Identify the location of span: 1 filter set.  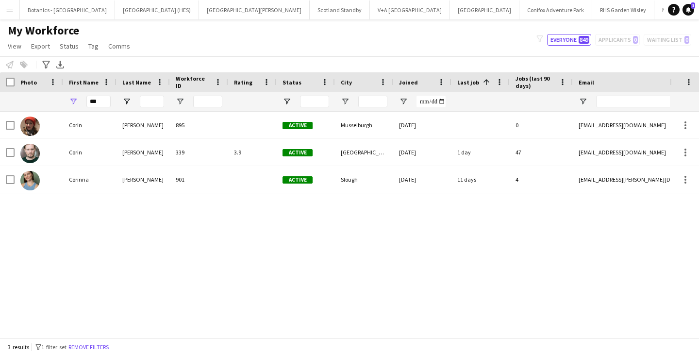
(54, 346).